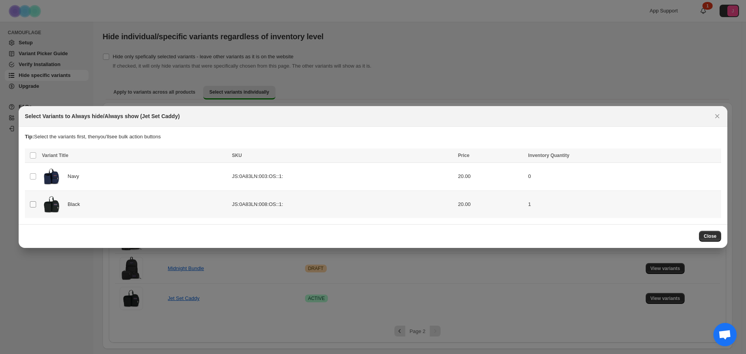  I want to click on span: Navy, so click(75, 176).